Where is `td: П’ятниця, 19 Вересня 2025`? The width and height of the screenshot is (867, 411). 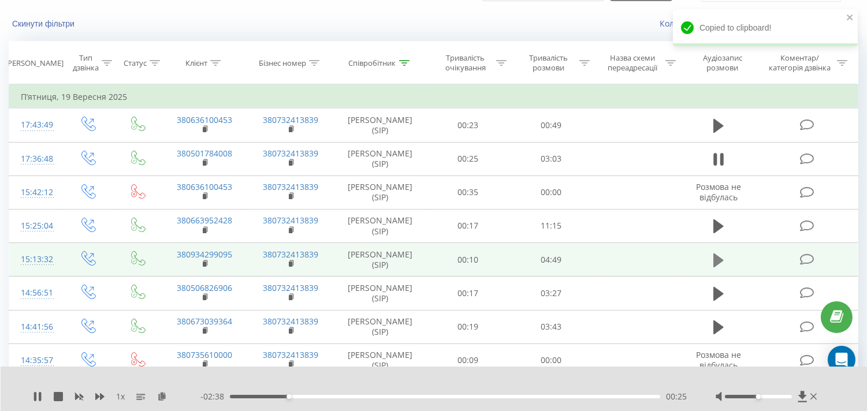
td: П’ятниця, 19 Вересня 2025 is located at coordinates (434, 97).